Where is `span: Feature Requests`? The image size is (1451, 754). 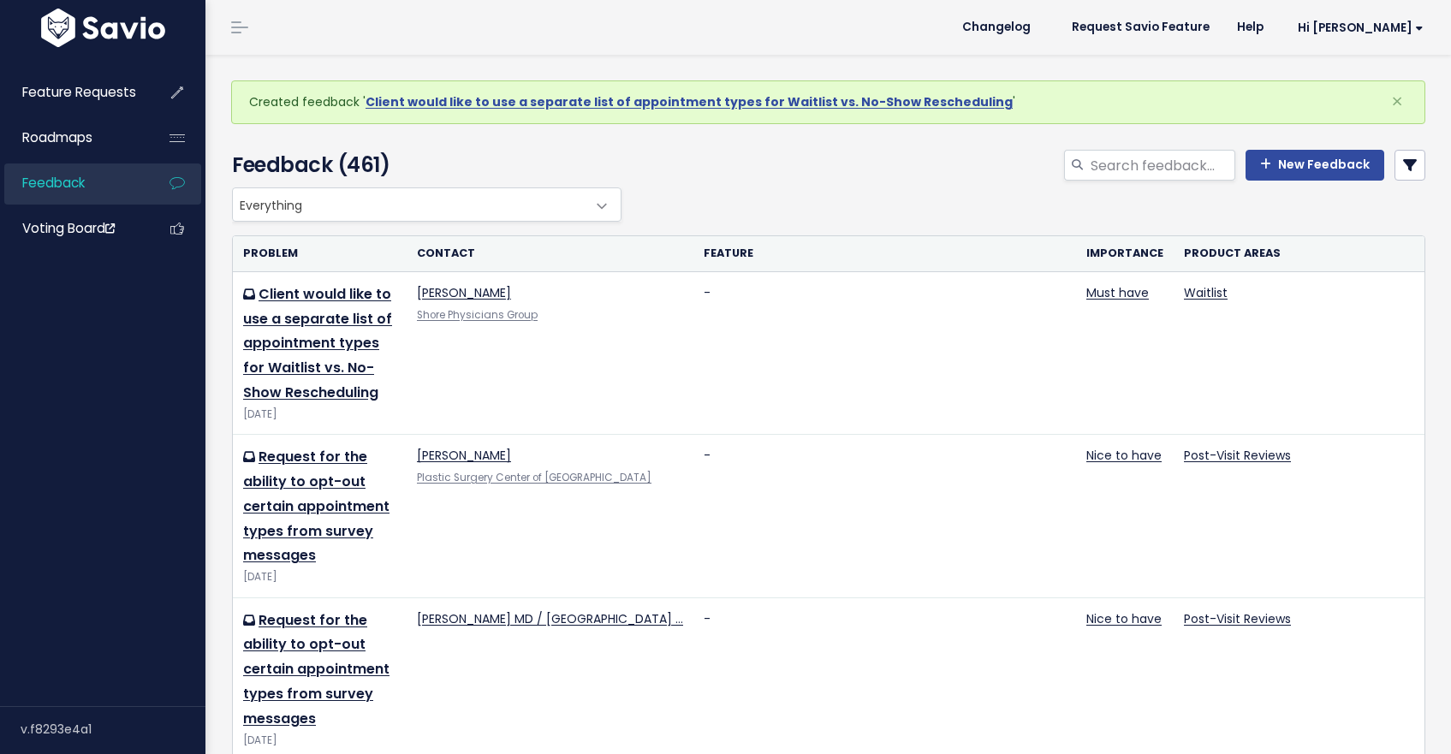 span: Feature Requests is located at coordinates (79, 92).